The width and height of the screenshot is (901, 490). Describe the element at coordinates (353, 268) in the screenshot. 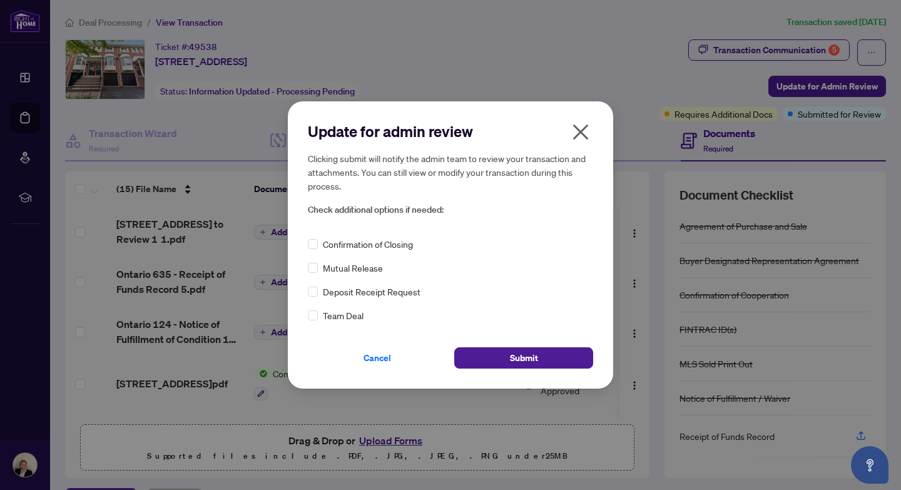

I see `span: Mutual Release` at that location.